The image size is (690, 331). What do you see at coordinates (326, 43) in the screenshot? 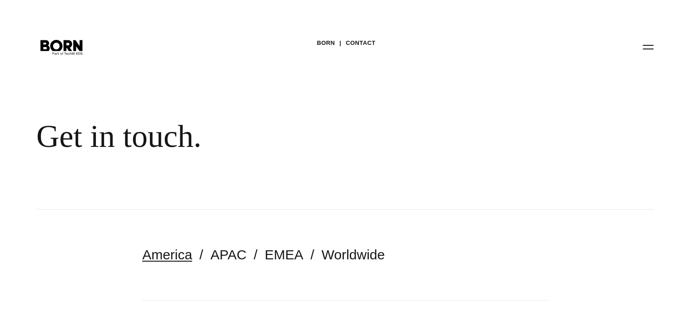
I see `a: BORN` at bounding box center [326, 43].